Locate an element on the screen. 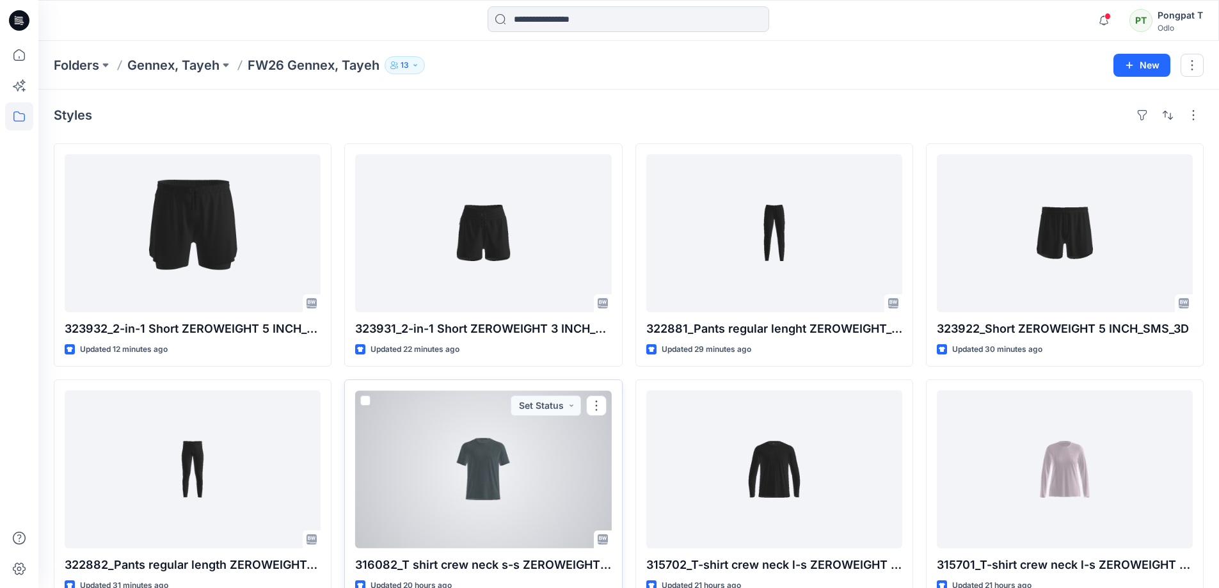  h4: Styles is located at coordinates (73, 115).